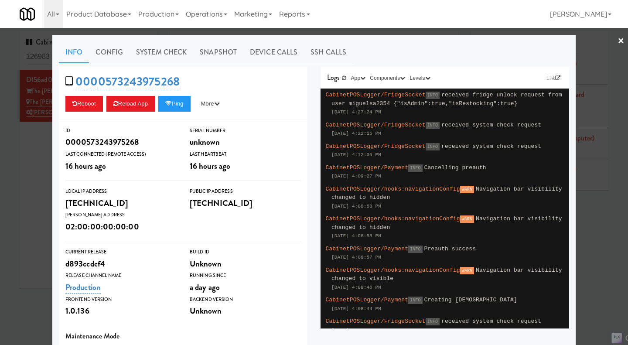 The height and width of the screenshot is (345, 628). What do you see at coordinates (121, 311) in the screenshot?
I see `div: 1.0.136` at bounding box center [121, 311].